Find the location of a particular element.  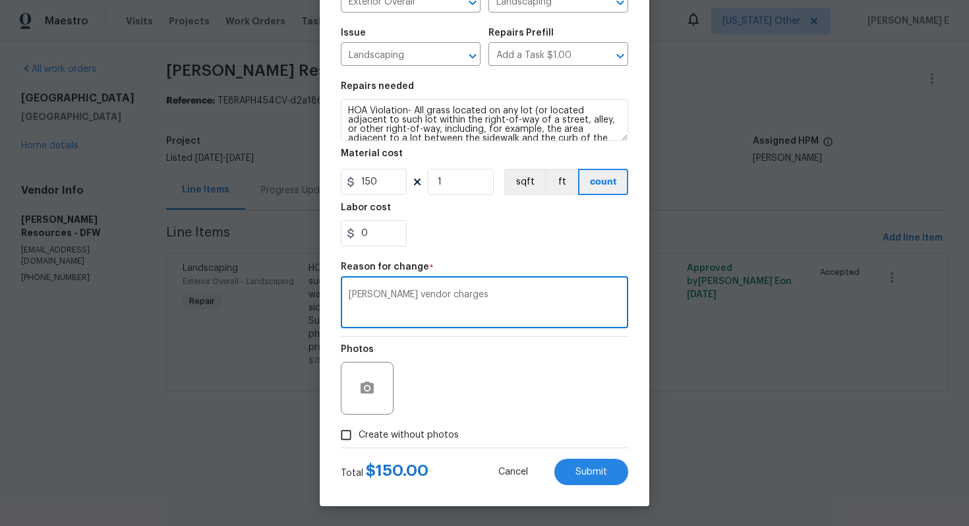

button: Cancel is located at coordinates (513, 472).